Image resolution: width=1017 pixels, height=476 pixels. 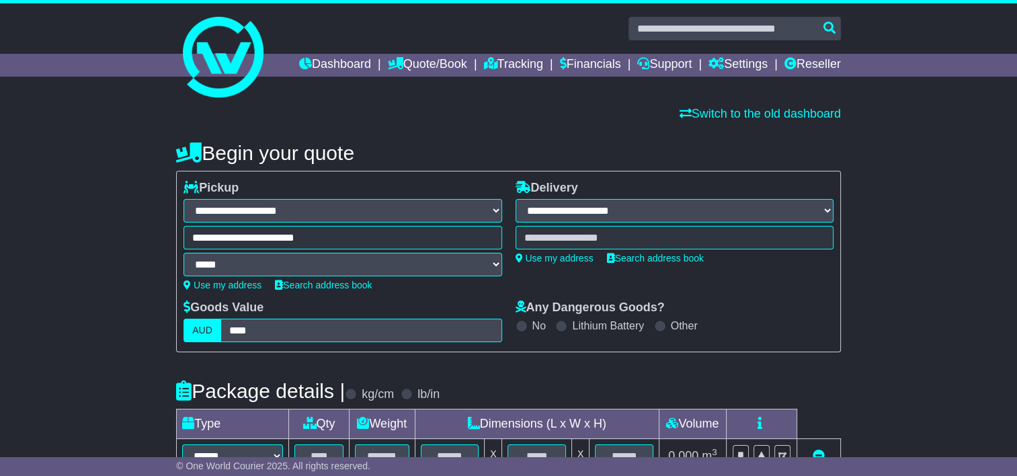 What do you see at coordinates (709, 456) in the screenshot?
I see `span: m` at bounding box center [709, 456].